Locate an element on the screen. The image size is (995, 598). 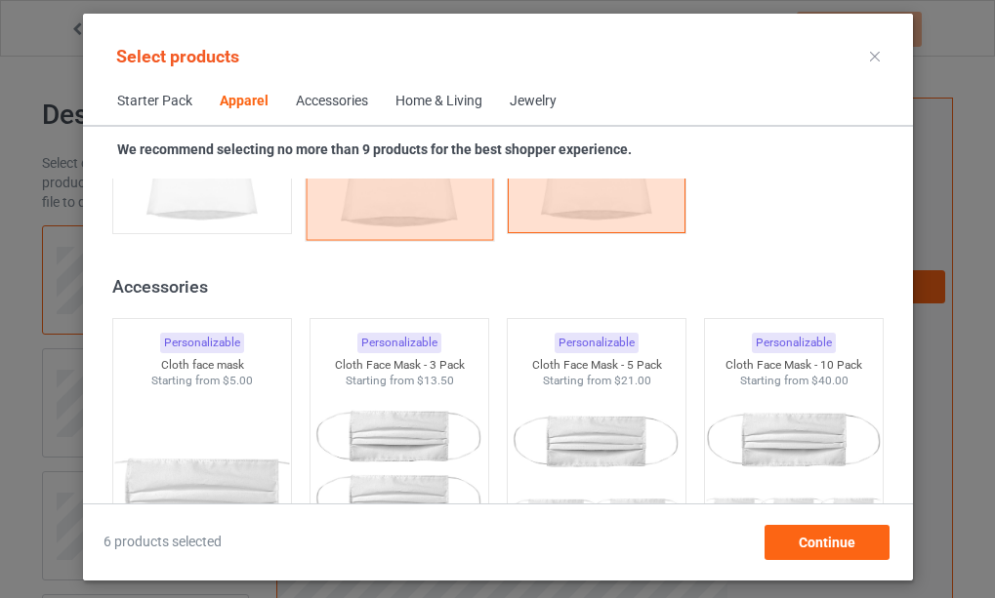
span: Starter Pack is located at coordinates (154, 102).